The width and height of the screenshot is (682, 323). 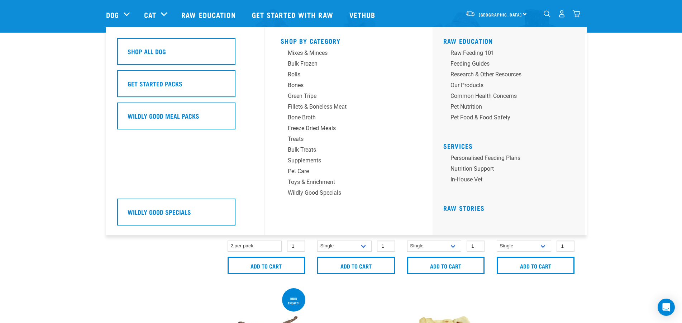 What do you see at coordinates (576, 14) in the screenshot?
I see `img: home-icon@2x.png` at bounding box center [576, 14].